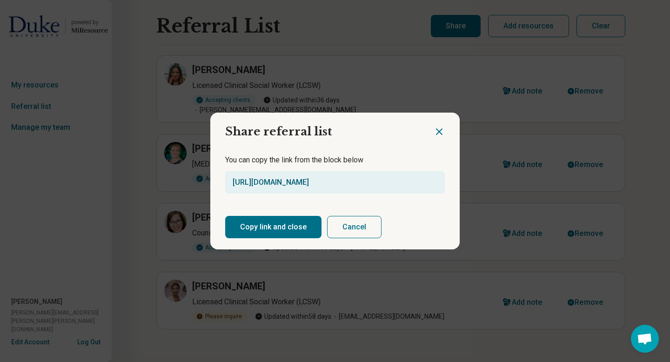  What do you see at coordinates (439, 132) in the screenshot?
I see `button: Close dialog` at bounding box center [439, 132].